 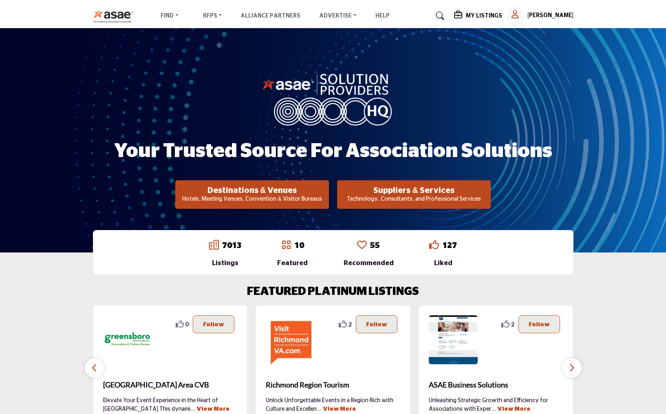 What do you see at coordinates (375, 246) in the screenshot?
I see `a: 55` at bounding box center [375, 246].